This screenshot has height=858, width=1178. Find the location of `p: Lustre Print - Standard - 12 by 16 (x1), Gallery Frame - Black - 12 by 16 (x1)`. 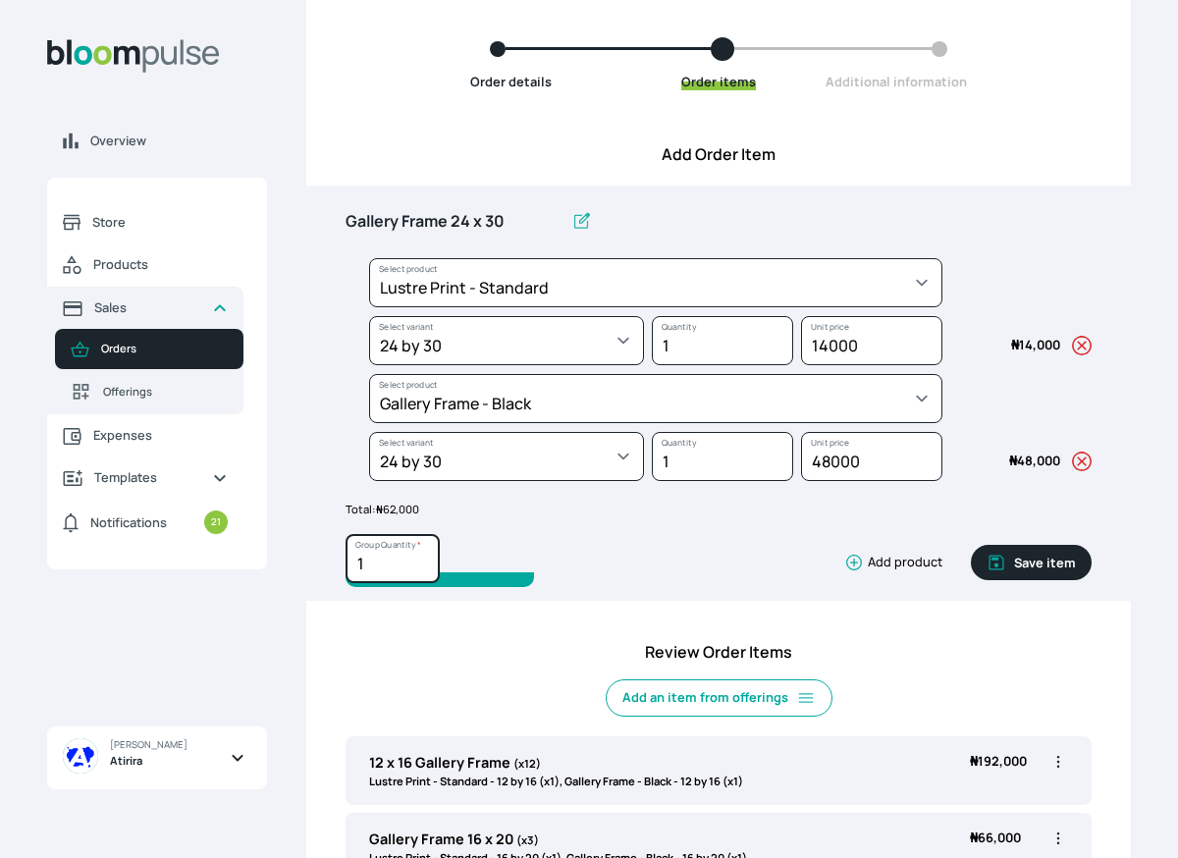

p: Lustre Print - Standard - 12 by 16 (x1), Gallery Frame - Black - 12 by 16 (x1) is located at coordinates (555, 781).